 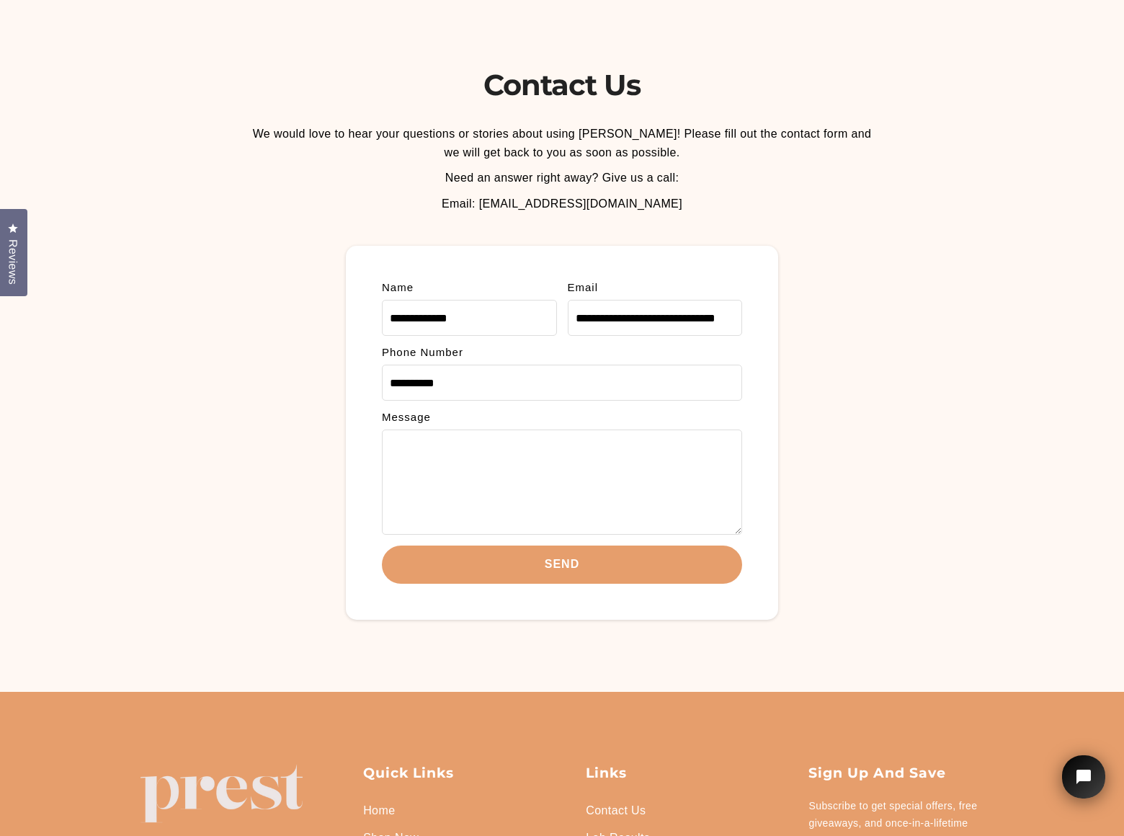 What do you see at coordinates (562, 416) in the screenshot?
I see `label: Message` at bounding box center [562, 416].